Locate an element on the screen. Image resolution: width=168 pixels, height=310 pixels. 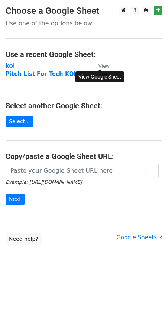
strong: Pitch List For Tech KOL is located at coordinates (41, 74).